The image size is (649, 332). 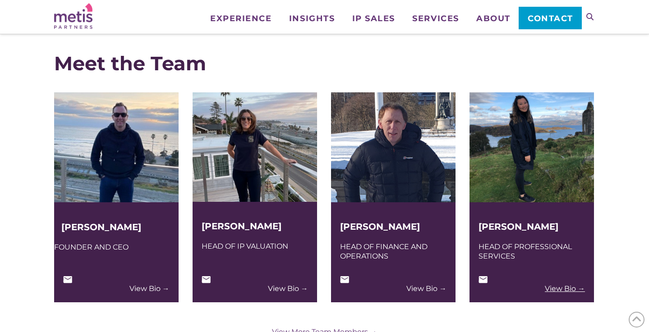 I want to click on img: Metis Partners, so click(x=73, y=16).